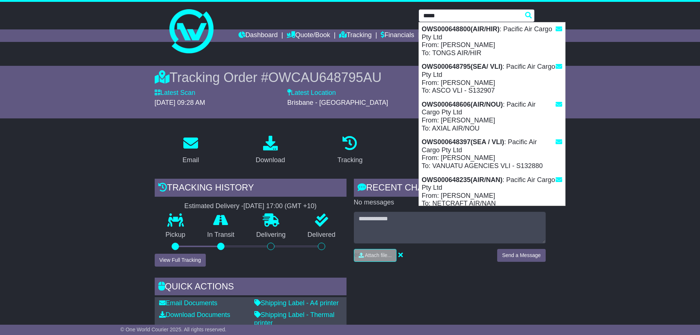  What do you see at coordinates (311, 93) in the screenshot?
I see `label: Latest Location` at bounding box center [311, 93].